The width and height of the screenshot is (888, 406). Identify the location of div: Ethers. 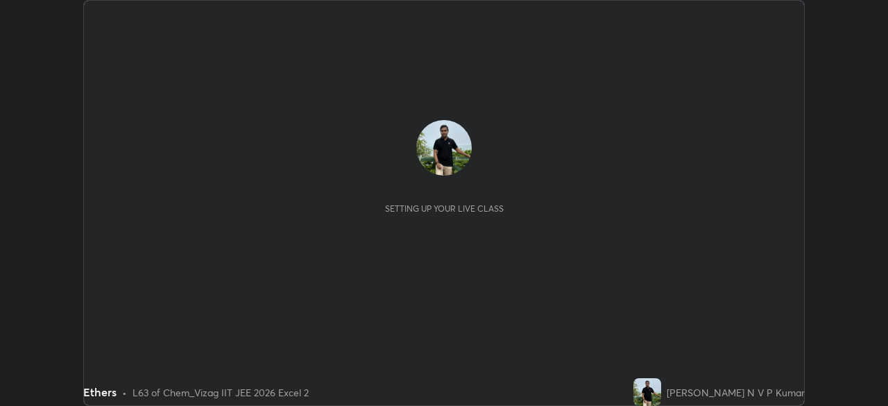
(100, 392).